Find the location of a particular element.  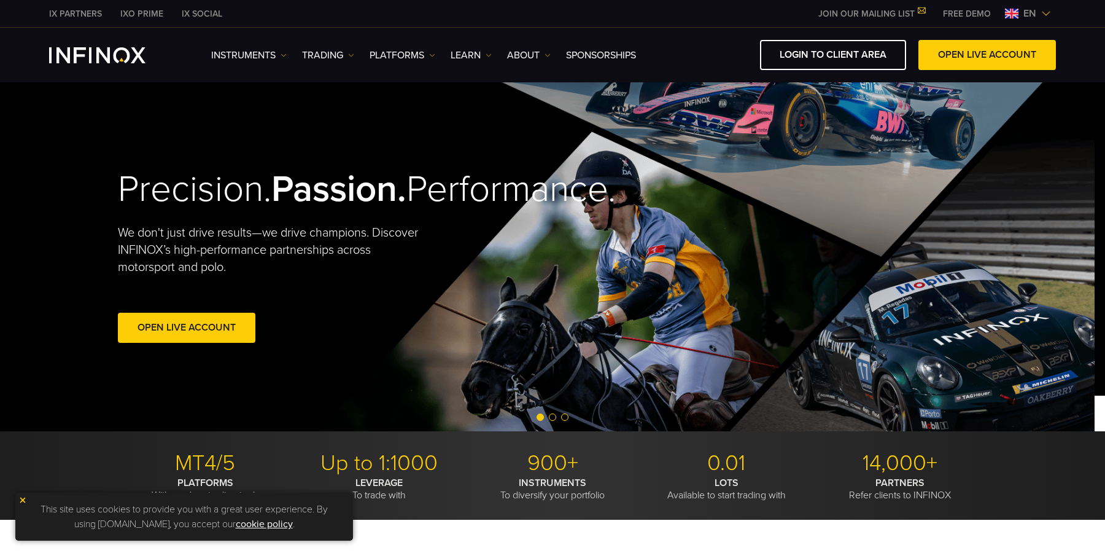

a: PLATFORMS is located at coordinates (402, 55).